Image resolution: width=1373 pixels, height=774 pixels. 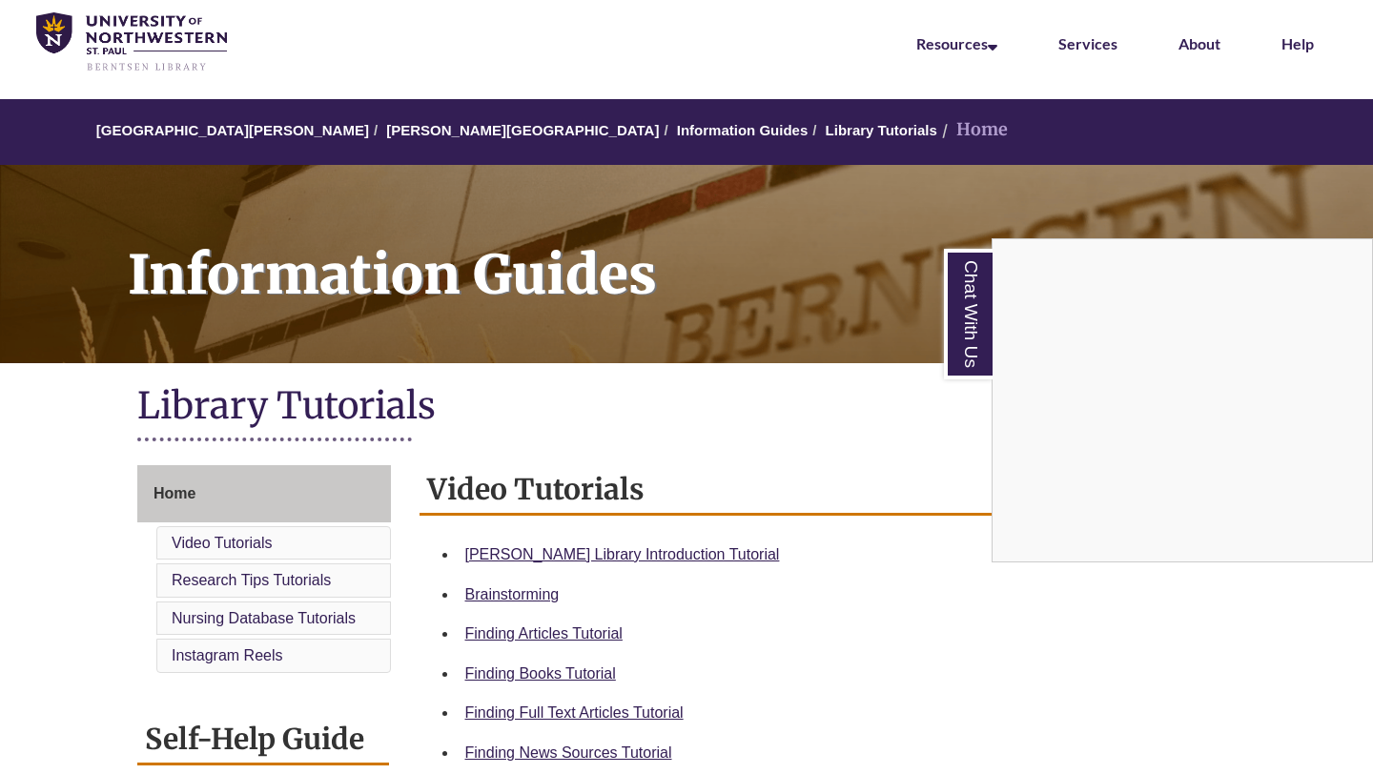 I want to click on a: Chat With Us, so click(x=968, y=314).